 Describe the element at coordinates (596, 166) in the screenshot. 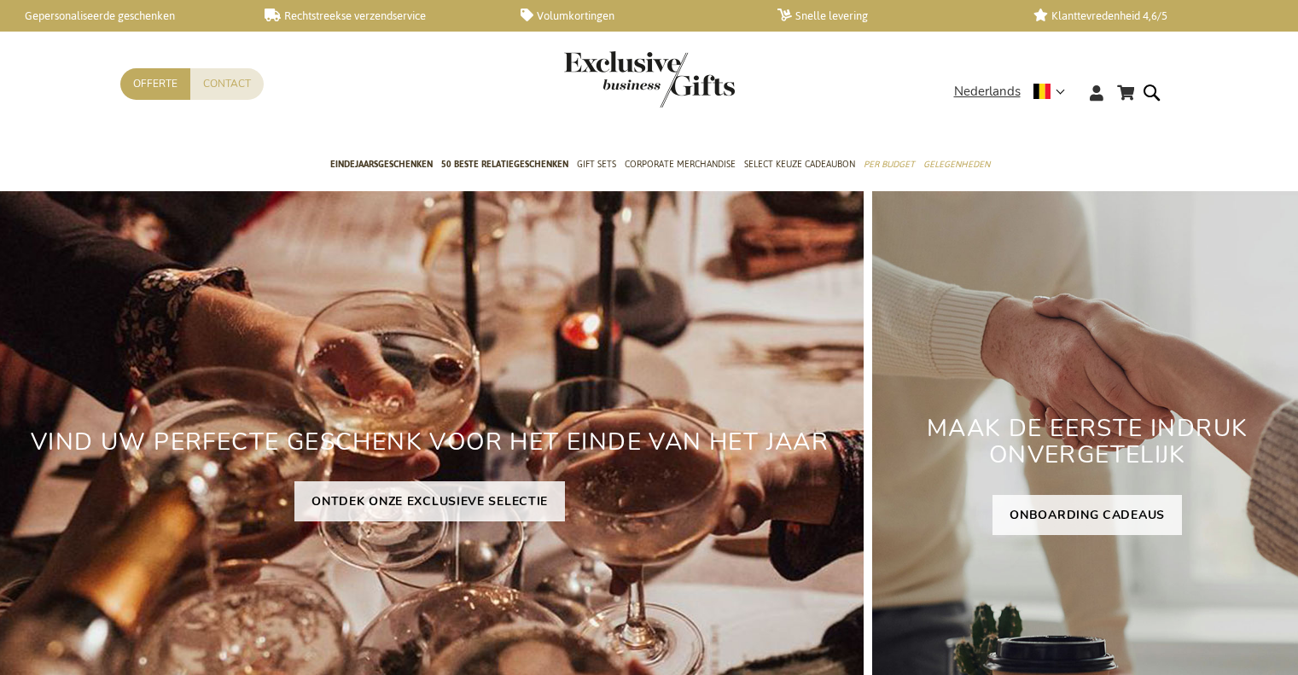

I see `a: Gift Sets` at that location.